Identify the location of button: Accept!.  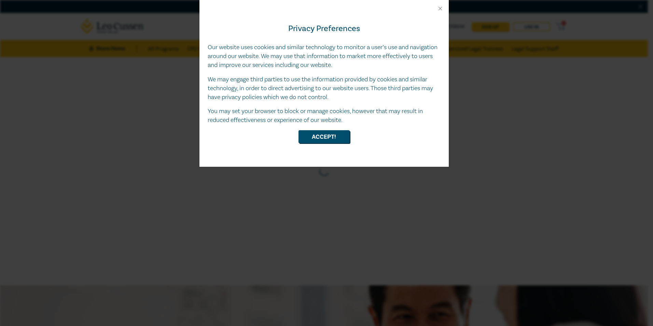
(324, 137).